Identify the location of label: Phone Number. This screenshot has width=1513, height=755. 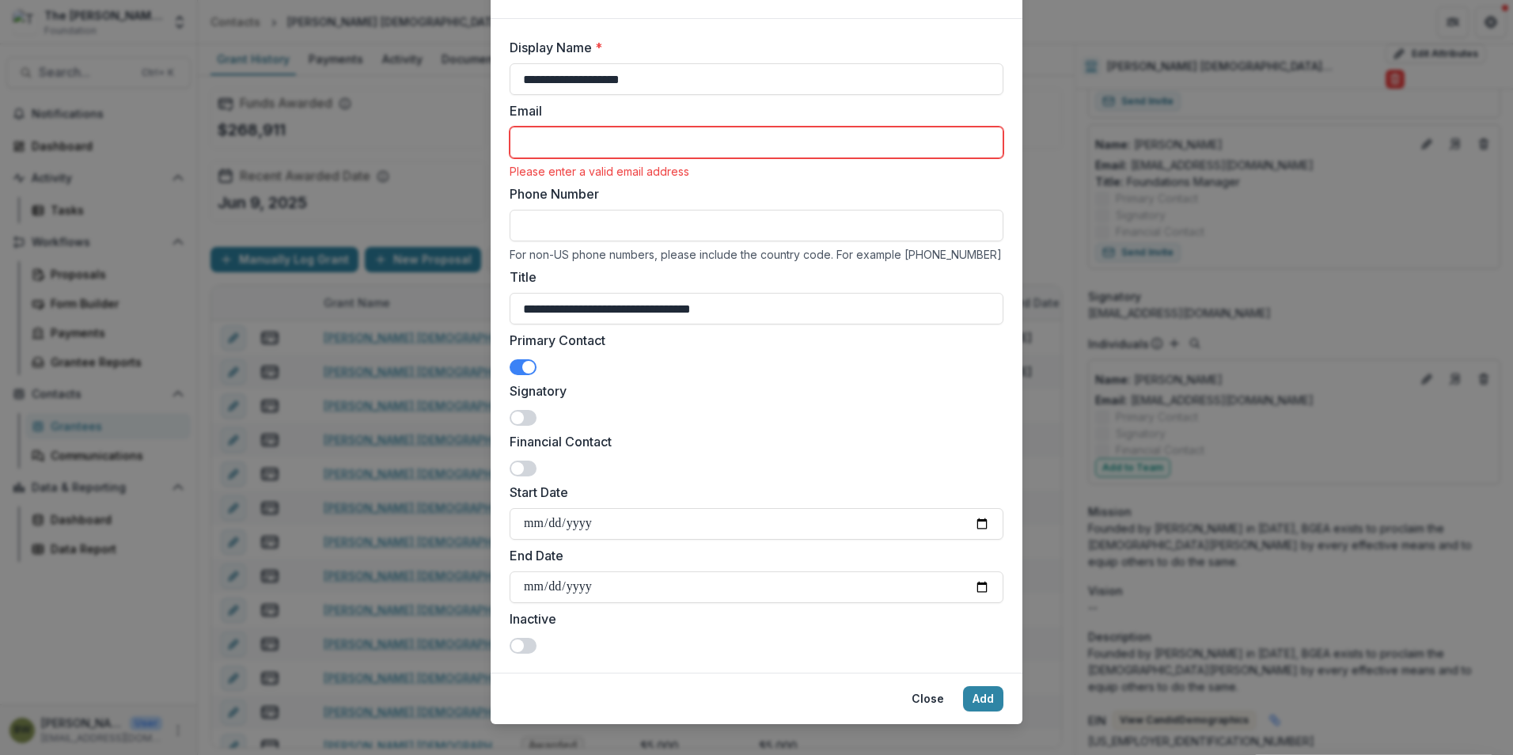
(752, 194).